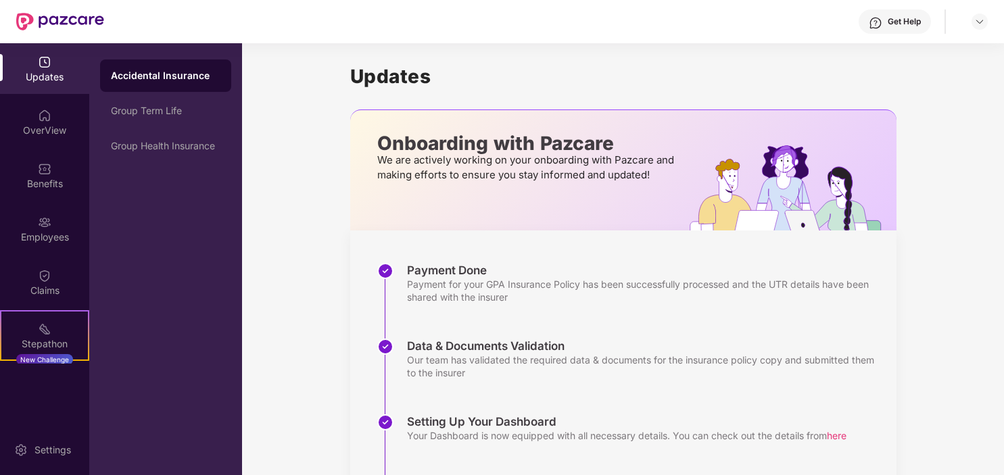 This screenshot has height=475, width=1004. I want to click on div: Payment for your GPA Insurance Policy has been successfully processed and the UTR details have be..., so click(645, 291).